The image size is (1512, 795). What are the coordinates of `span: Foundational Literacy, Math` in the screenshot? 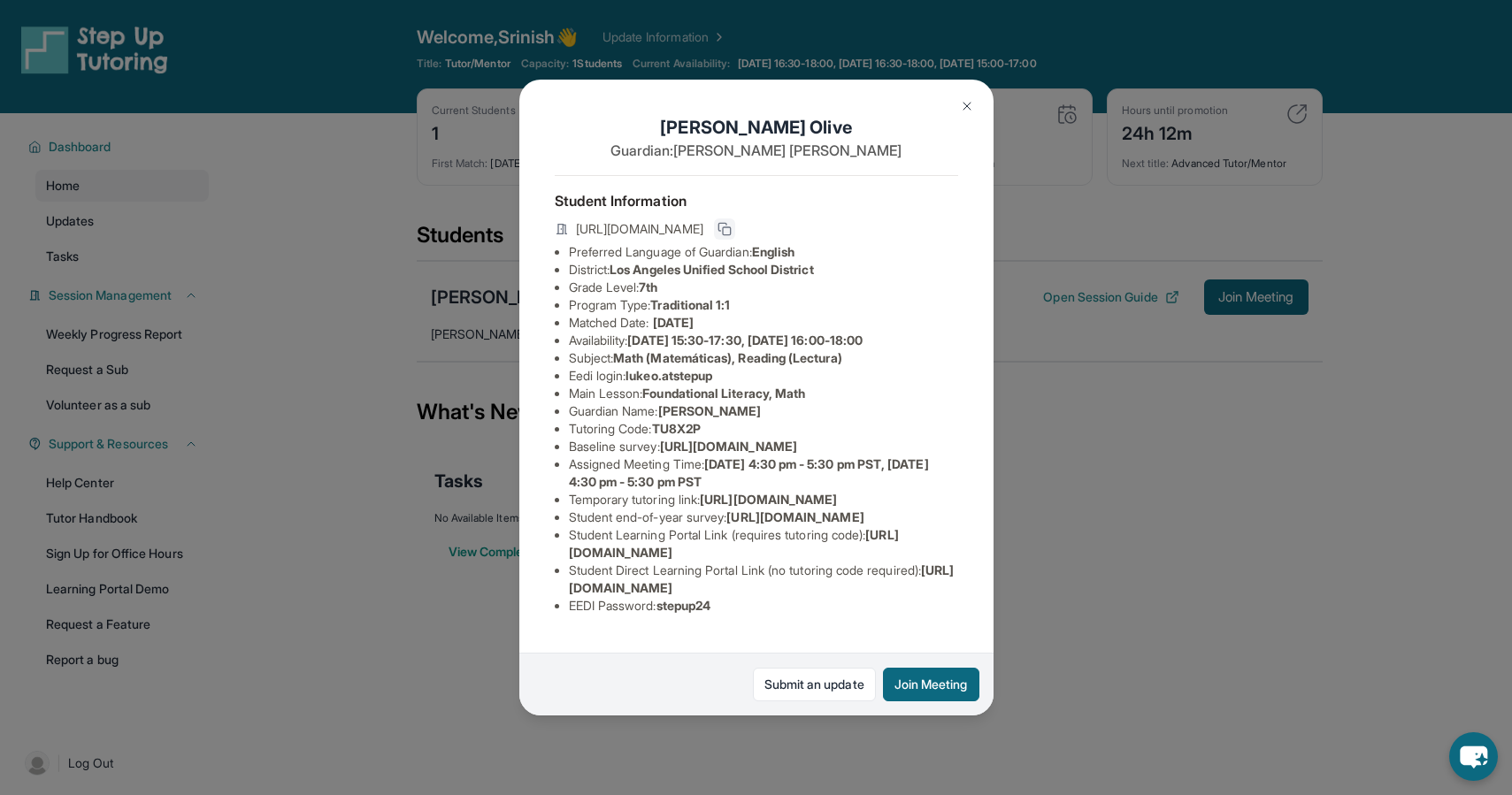 It's located at (724, 393).